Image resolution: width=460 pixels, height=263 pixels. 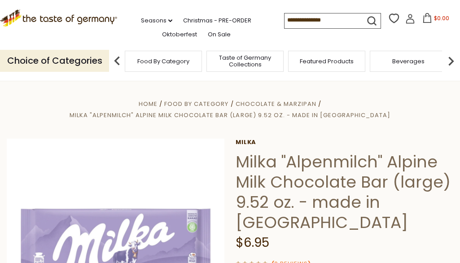 What do you see at coordinates (219, 35) in the screenshot?
I see `a: On Sale` at bounding box center [219, 35].